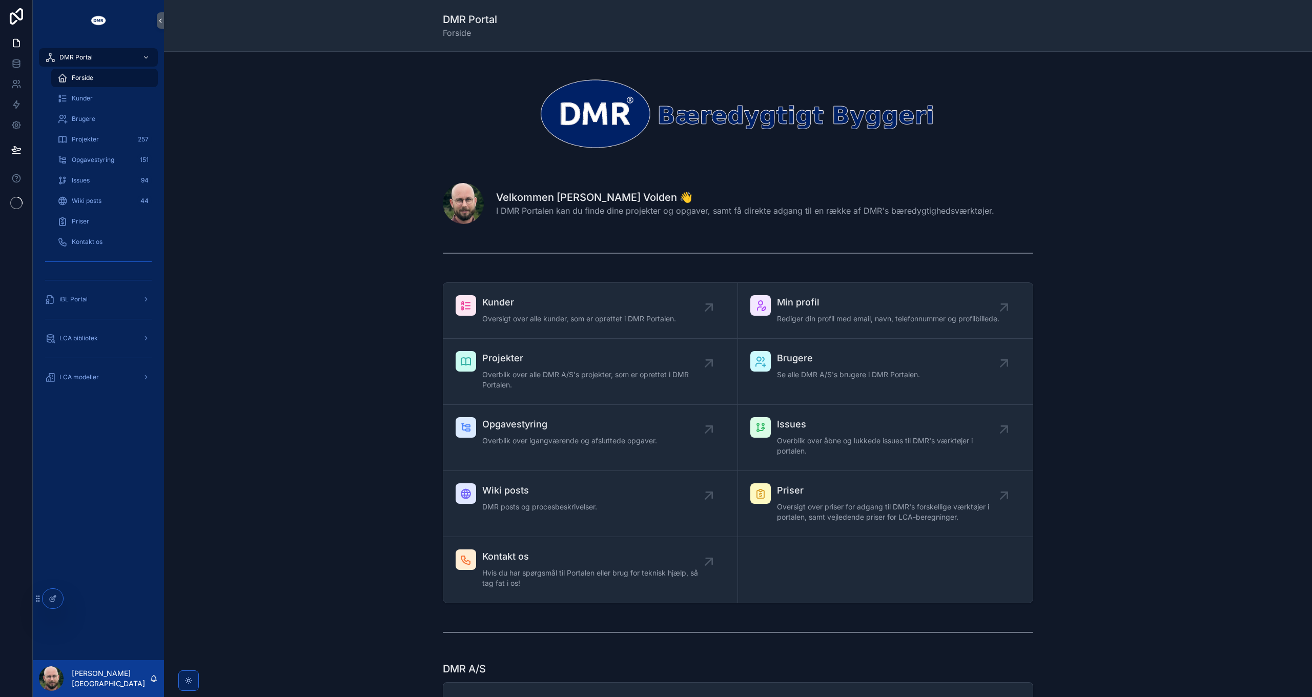 This screenshot has width=1312, height=697. What do you see at coordinates (464, 669) in the screenshot?
I see `h1: DMR A/S` at bounding box center [464, 669].